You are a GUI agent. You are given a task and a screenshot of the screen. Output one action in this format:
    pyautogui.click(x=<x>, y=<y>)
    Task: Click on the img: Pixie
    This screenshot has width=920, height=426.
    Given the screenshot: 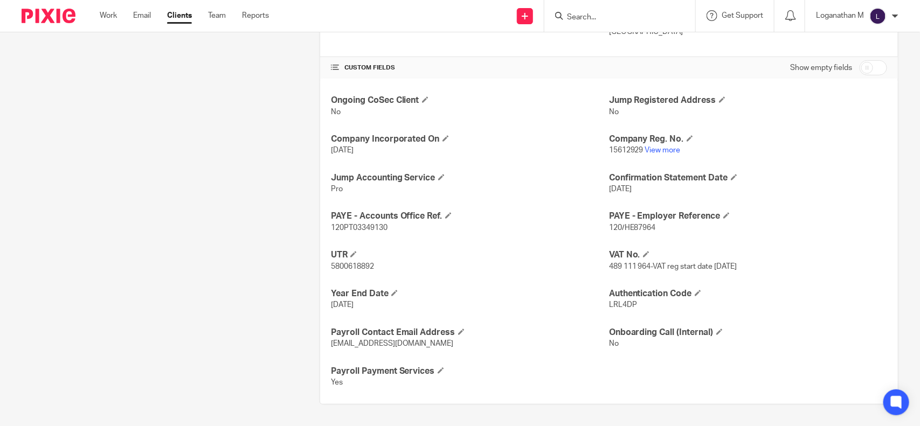 What is the action you would take?
    pyautogui.click(x=49, y=16)
    